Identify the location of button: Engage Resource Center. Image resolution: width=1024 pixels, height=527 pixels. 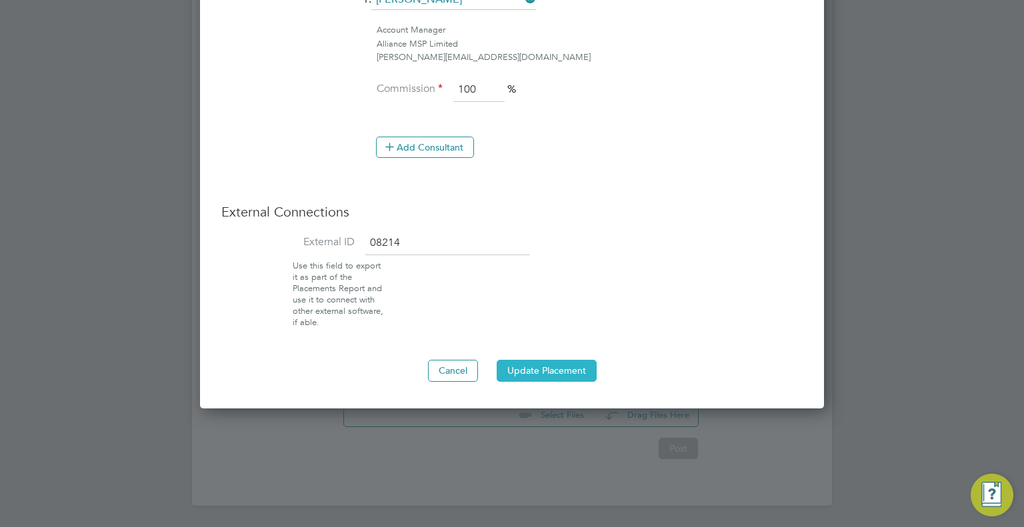
(992, 495).